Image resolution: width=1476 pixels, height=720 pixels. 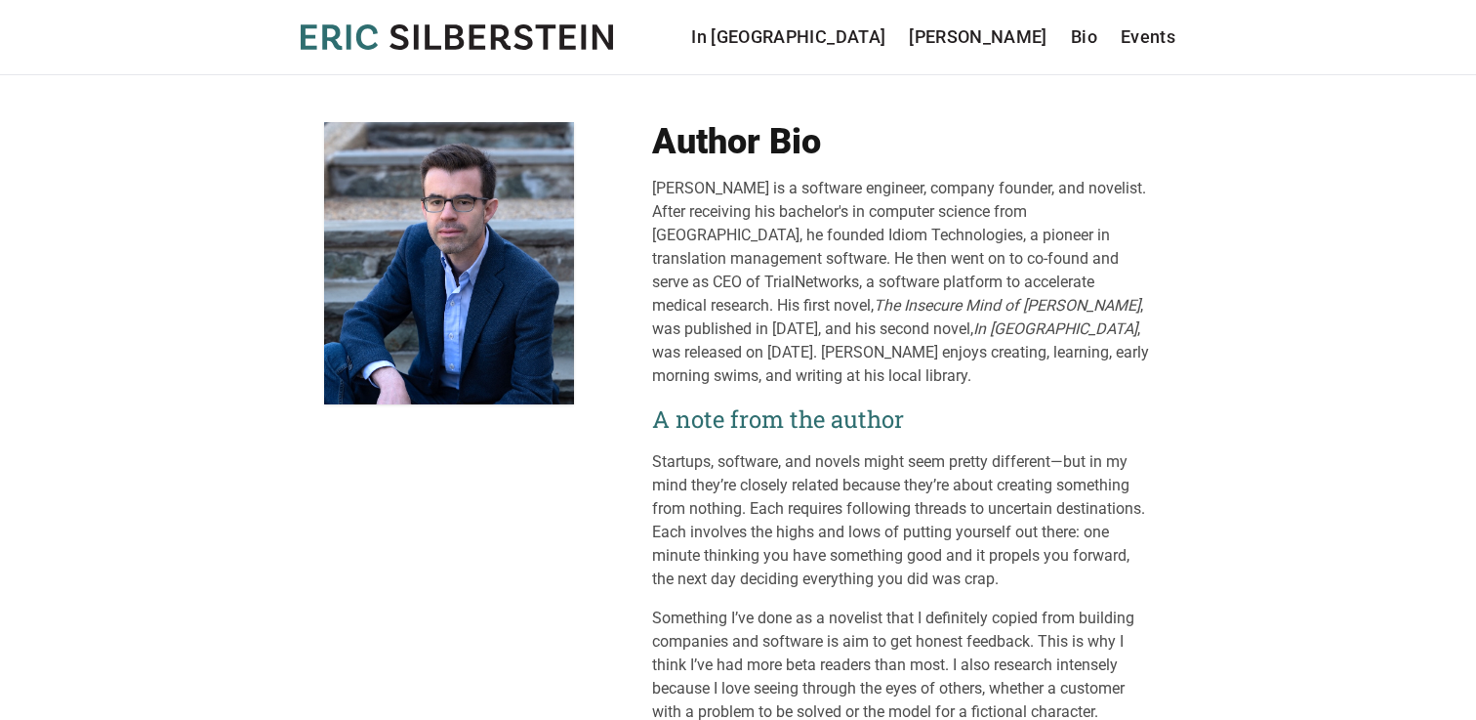 What do you see at coordinates (902, 520) in the screenshot?
I see `p: Startups, software, and novels might seem pretty different—but in my mind they’re closely related...` at bounding box center [902, 520].